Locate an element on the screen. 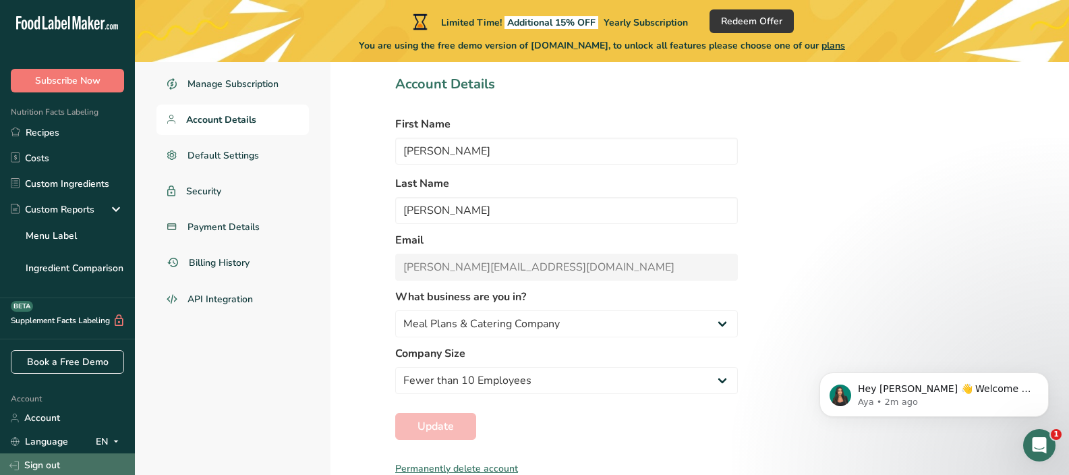  span: Manage Subscription is located at coordinates (233, 84).